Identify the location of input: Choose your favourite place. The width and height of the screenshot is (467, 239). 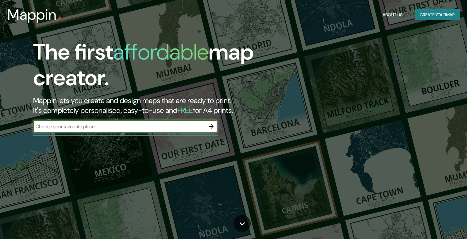
(119, 126).